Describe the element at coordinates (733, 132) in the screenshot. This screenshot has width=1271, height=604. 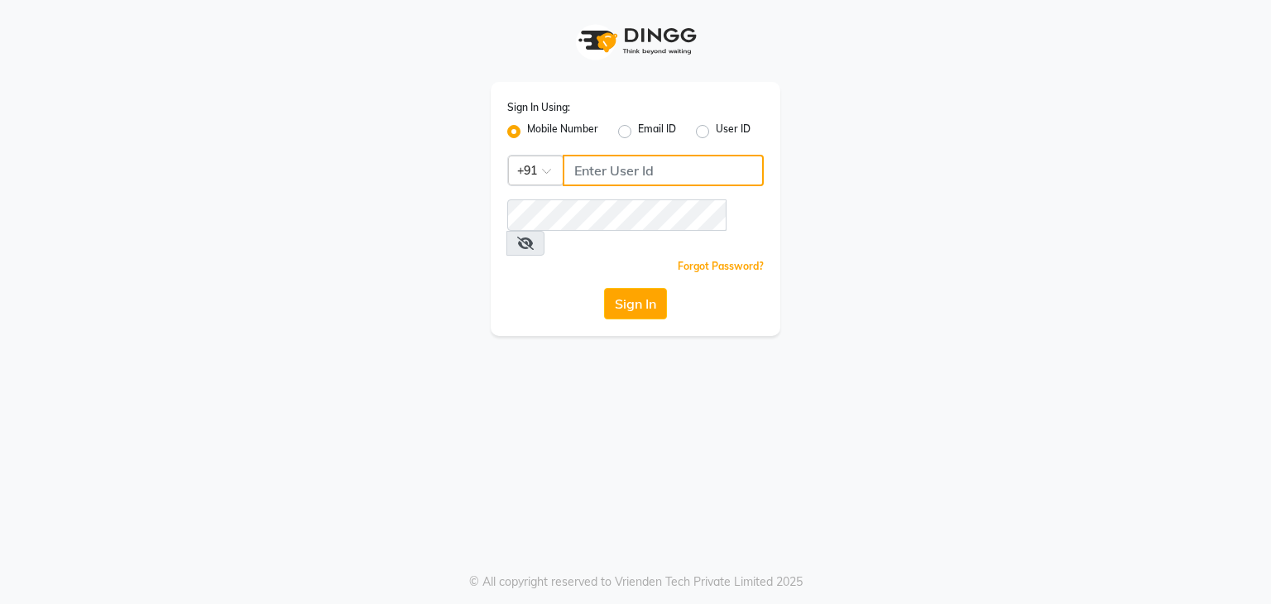
I see `label: User ID` at that location.